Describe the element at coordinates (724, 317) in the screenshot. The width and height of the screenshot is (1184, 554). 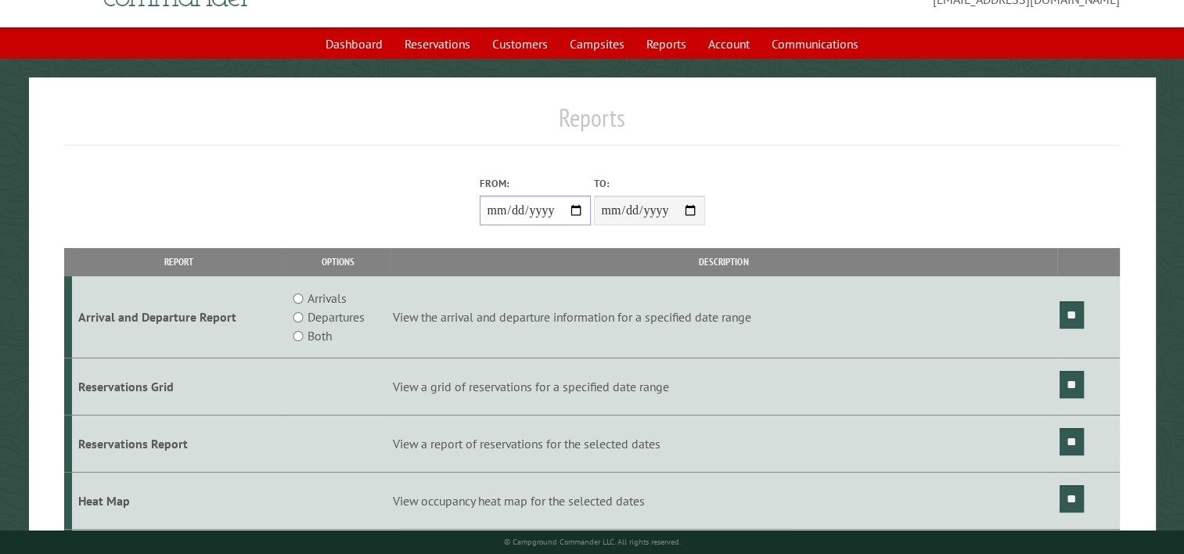
I see `td: View the arrival and departure information for a specified date range` at that location.